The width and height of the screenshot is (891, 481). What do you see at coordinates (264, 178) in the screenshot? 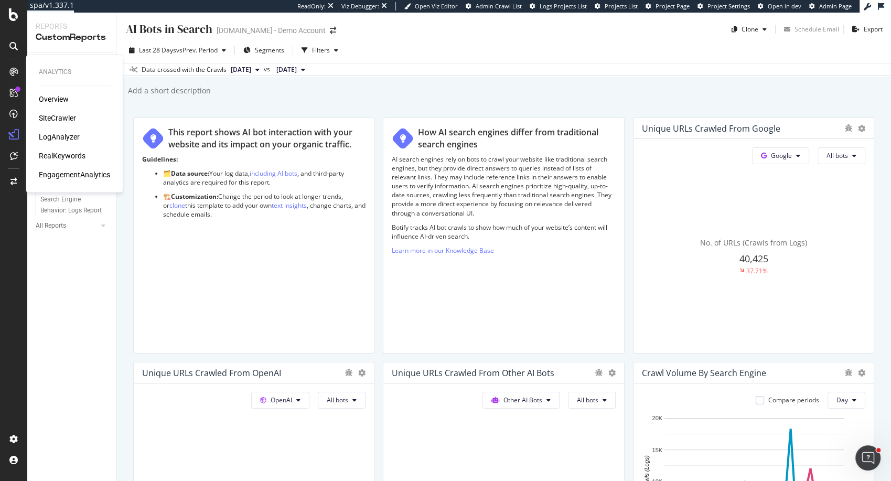
I see `p: 🗂️ Your log data, , and third-party analytics are required for this report.` at bounding box center [264, 178].